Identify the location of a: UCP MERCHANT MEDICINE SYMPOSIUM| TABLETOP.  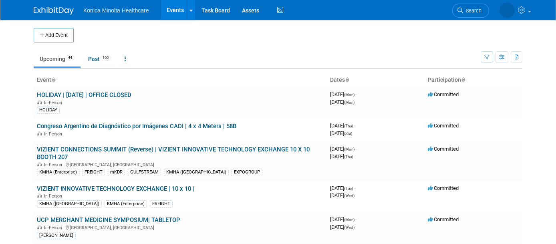
(109, 220).